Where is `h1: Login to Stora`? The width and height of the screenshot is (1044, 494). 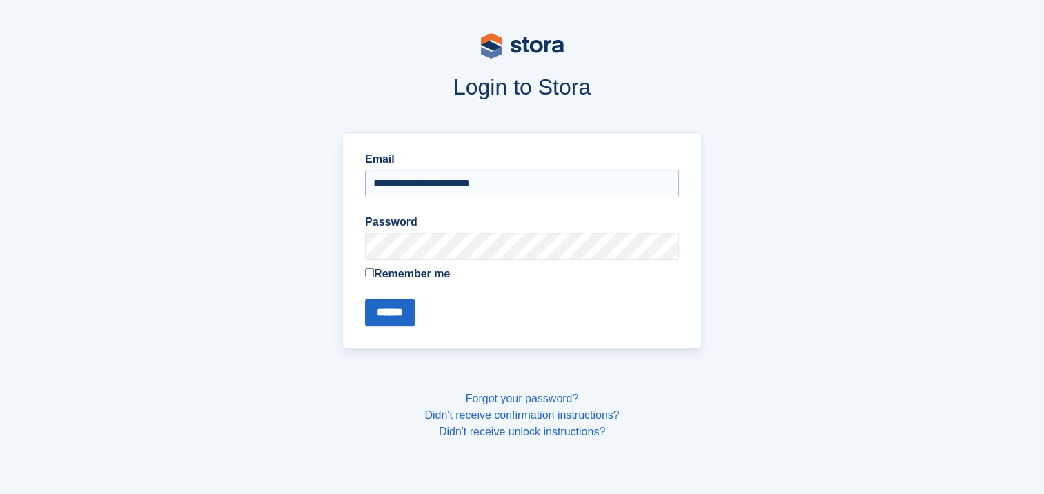 h1: Login to Stora is located at coordinates (522, 87).